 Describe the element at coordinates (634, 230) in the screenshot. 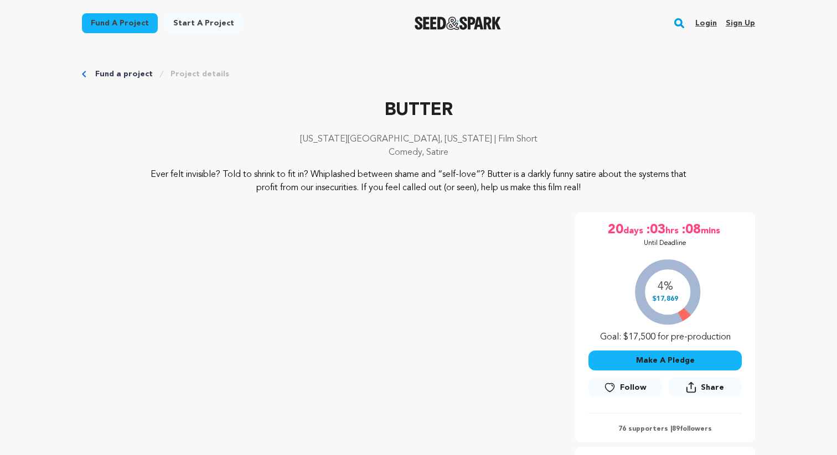

I see `span: days` at that location.